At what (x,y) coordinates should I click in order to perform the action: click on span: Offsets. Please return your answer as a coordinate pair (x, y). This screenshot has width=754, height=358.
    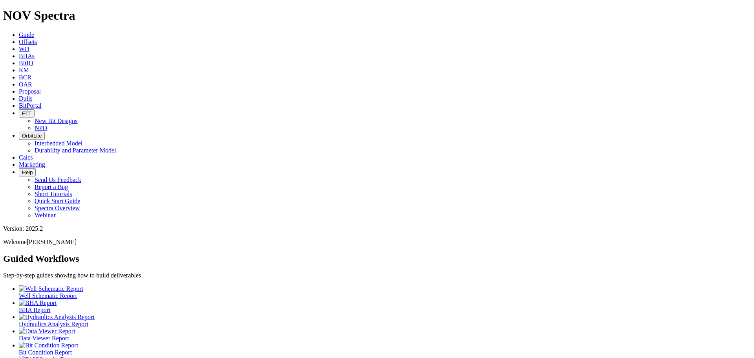
    Looking at the image, I should click on (28, 42).